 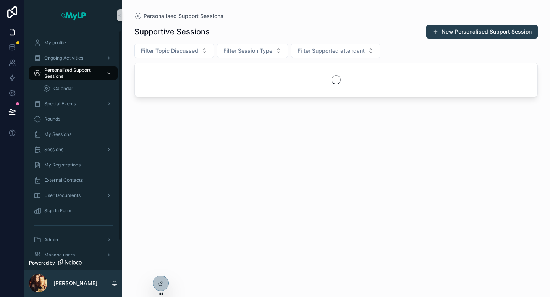 What do you see at coordinates (63, 180) in the screenshot?
I see `span: External Contacts` at bounding box center [63, 180].